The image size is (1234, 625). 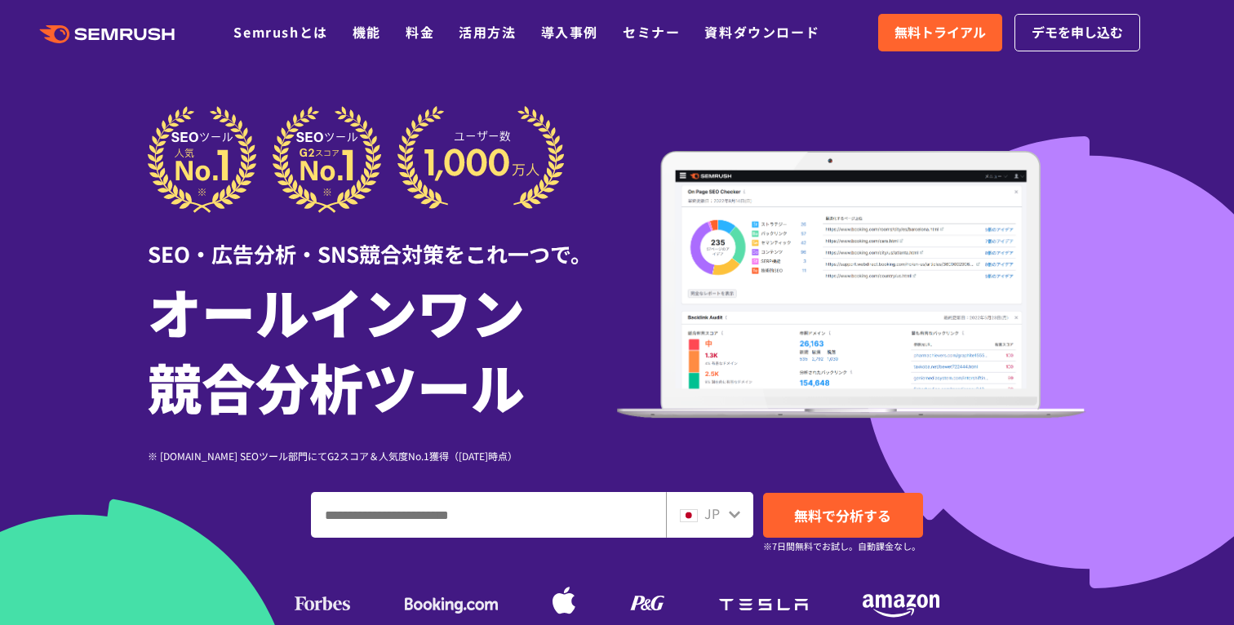 I want to click on span: 無料で分析する, so click(x=842, y=515).